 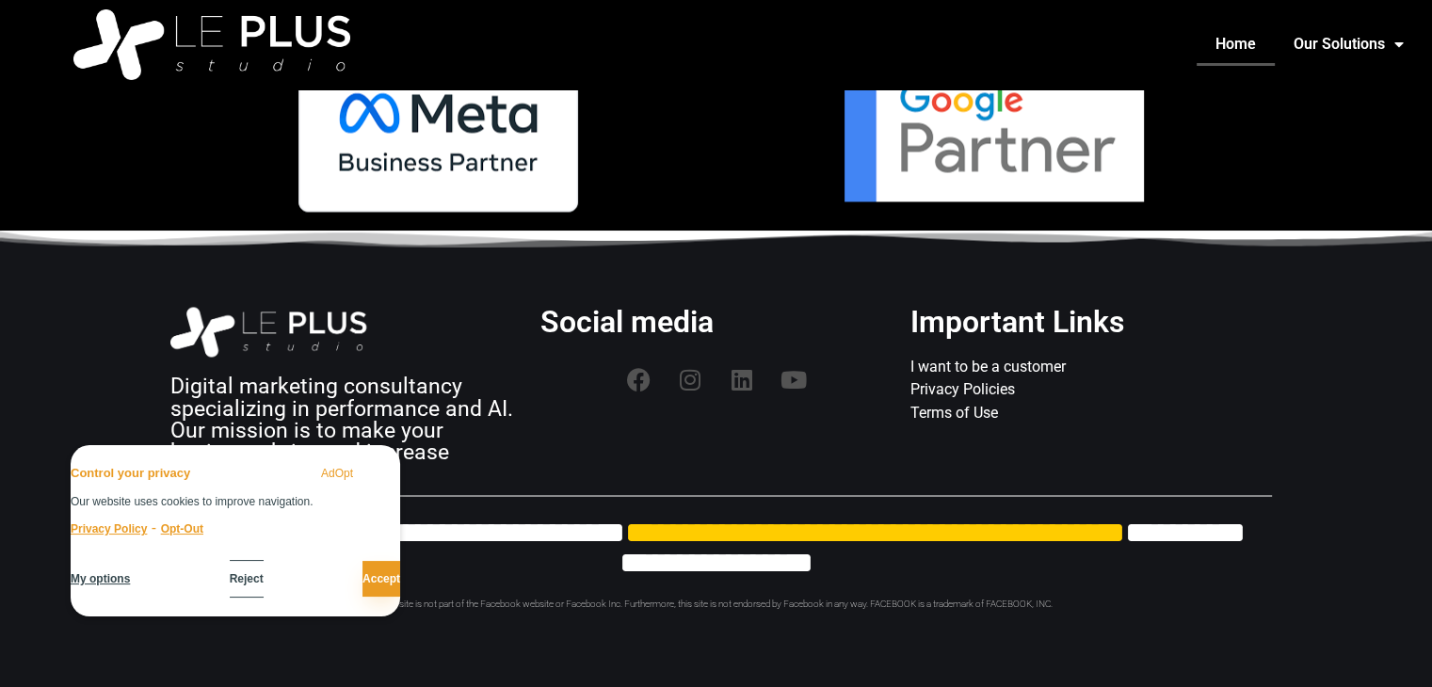 What do you see at coordinates (1339, 43) in the screenshot?
I see `font: Our Solutions` at bounding box center [1339, 43].